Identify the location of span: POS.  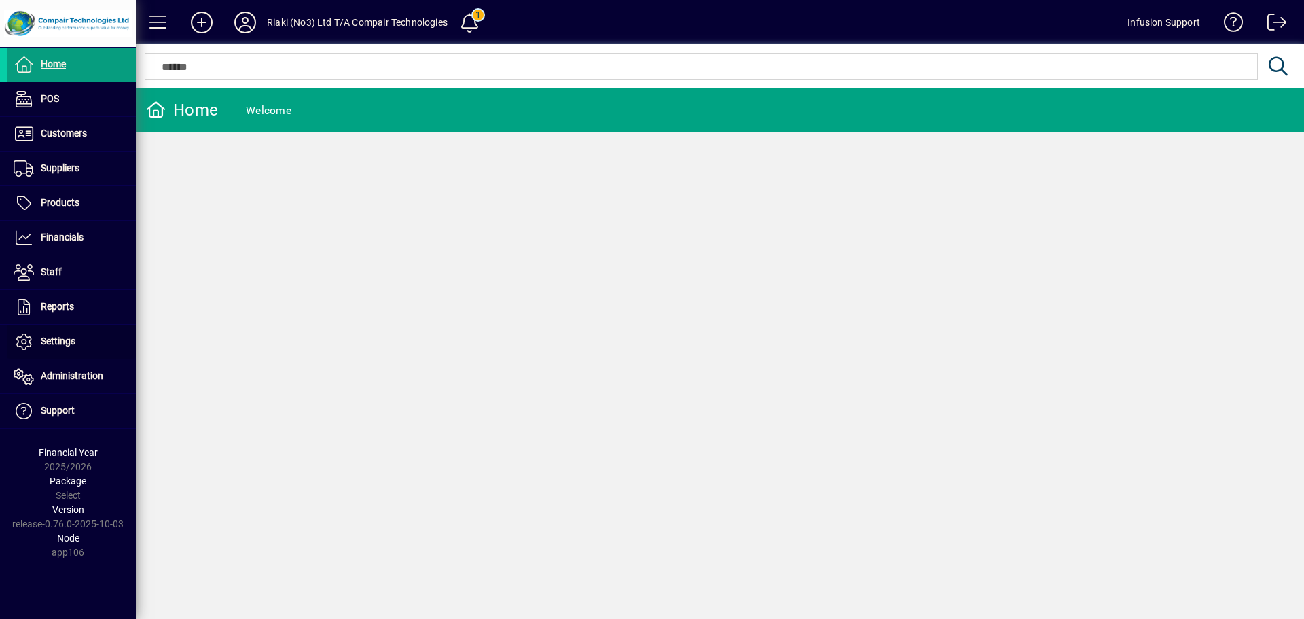
(50, 98).